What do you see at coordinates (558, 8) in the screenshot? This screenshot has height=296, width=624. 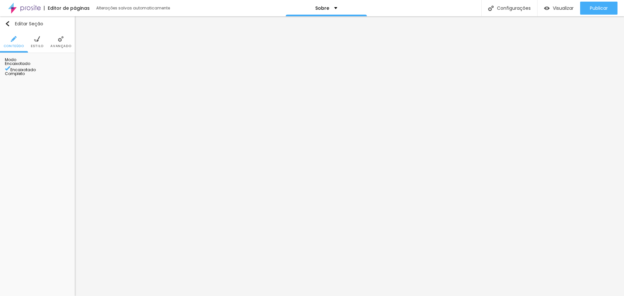 I see `button: Visualizar` at bounding box center [558, 8].